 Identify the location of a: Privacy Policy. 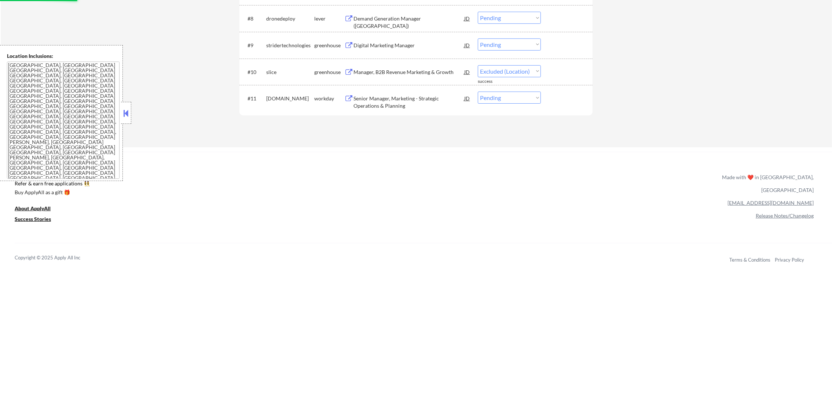
(789, 260).